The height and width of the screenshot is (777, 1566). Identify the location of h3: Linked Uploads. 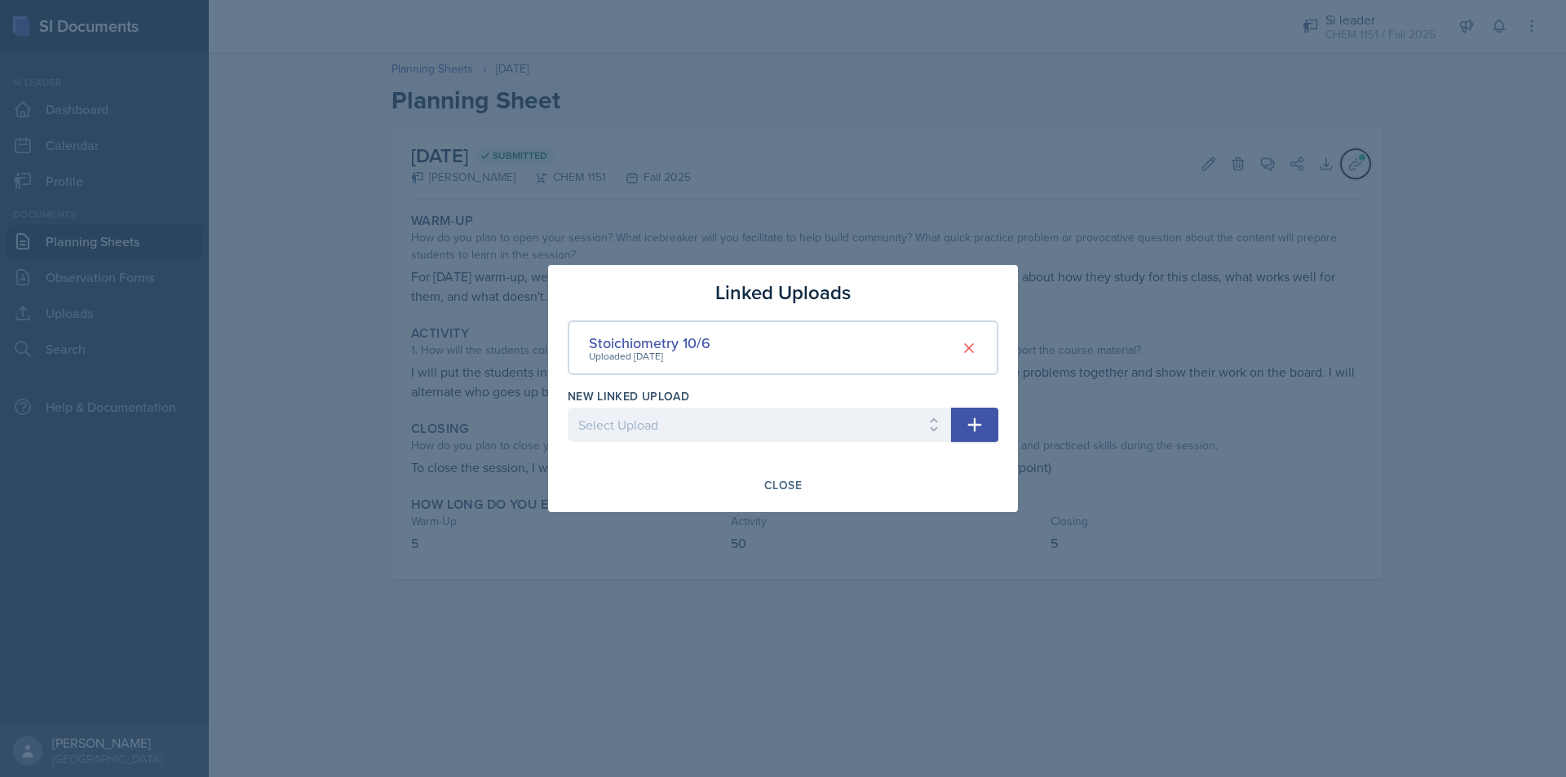
(783, 293).